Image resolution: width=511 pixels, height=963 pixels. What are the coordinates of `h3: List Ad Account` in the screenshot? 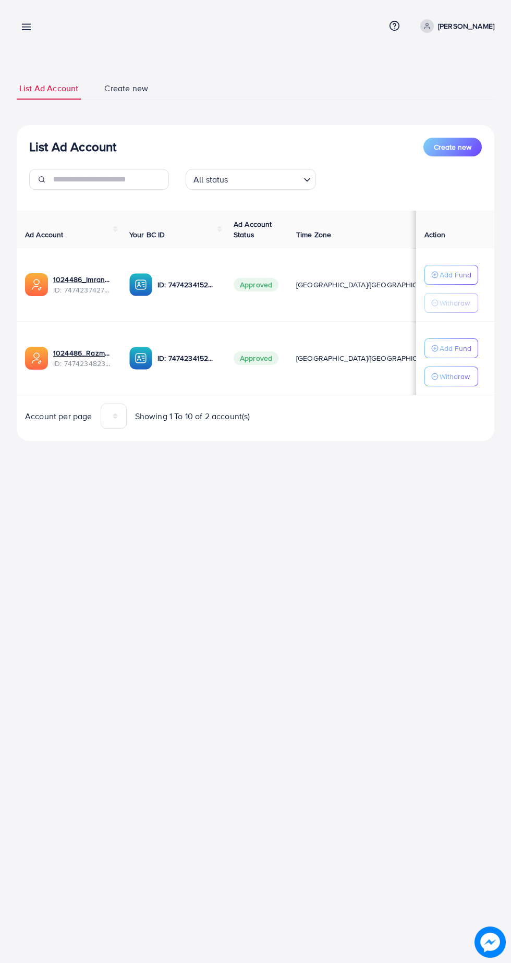 It's located at (72, 146).